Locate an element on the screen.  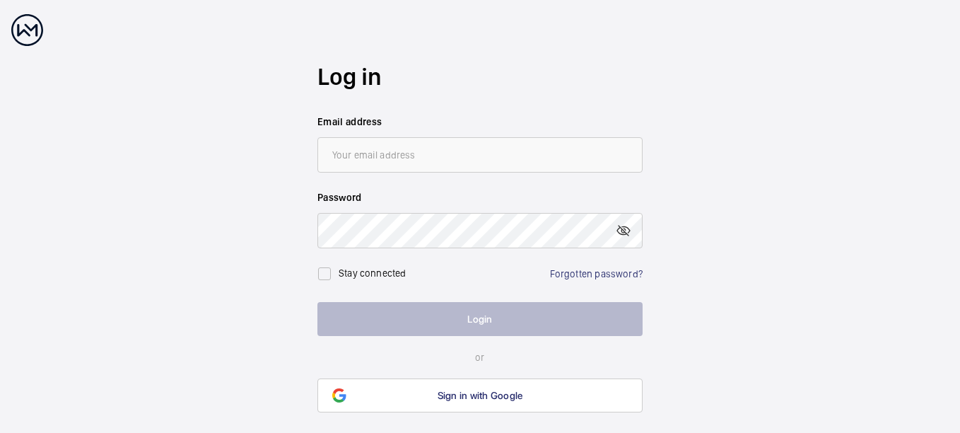
p: or is located at coordinates (480, 357).